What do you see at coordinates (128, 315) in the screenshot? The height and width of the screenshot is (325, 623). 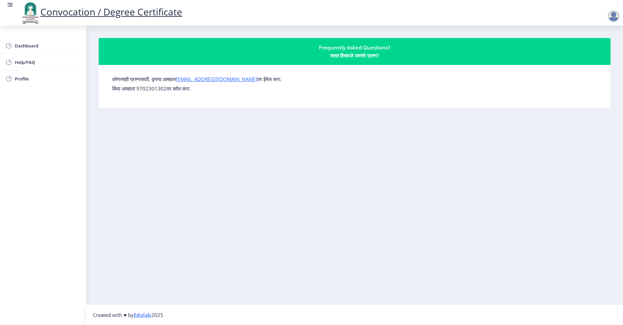 I see `span: Created with ♥ by 2025` at bounding box center [128, 315].